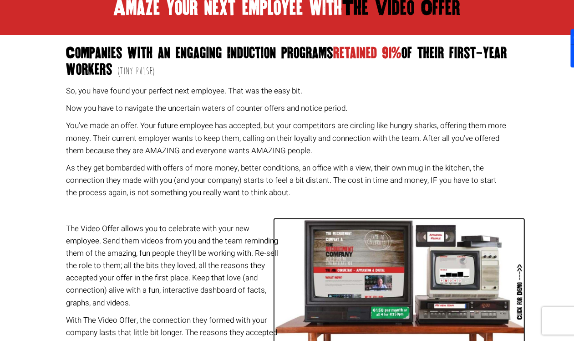 The width and height of the screenshot is (574, 341). I want to click on p: You’ve made an offer. Your future employee has accepted, but your competitors are circling like h..., so click(287, 138).